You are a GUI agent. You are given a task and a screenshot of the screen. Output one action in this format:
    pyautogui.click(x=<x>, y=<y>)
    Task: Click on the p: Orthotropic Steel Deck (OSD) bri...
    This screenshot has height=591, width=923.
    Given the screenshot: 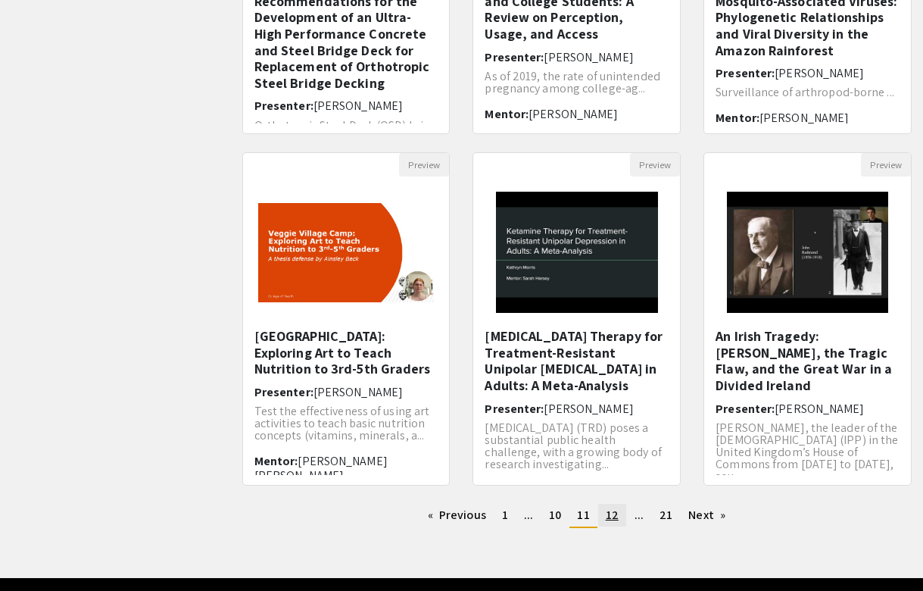 What is the action you would take?
    pyautogui.click(x=346, y=126)
    